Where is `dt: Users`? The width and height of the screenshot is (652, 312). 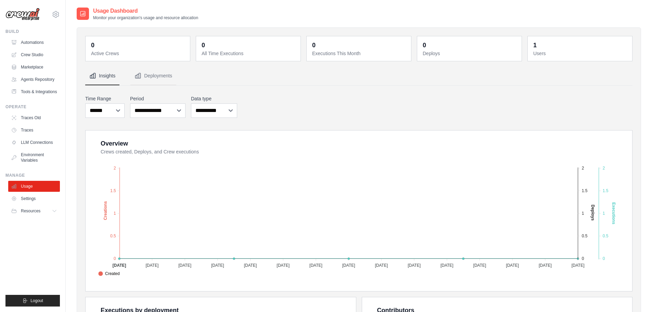 dt: Users is located at coordinates (580, 53).